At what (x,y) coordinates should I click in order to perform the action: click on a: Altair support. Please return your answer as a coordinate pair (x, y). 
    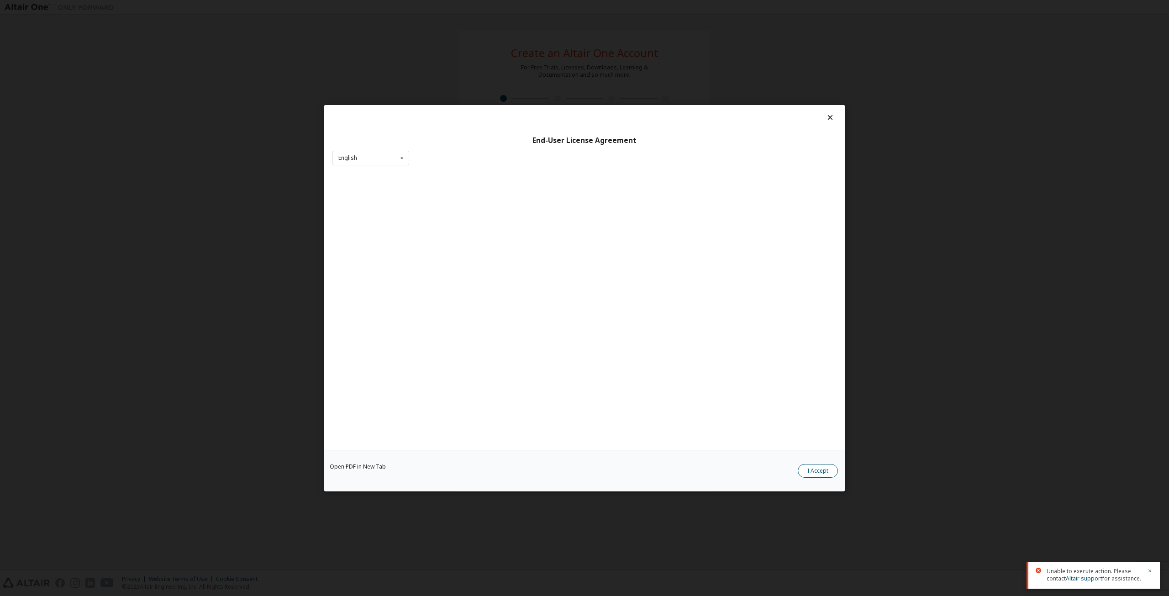
    Looking at the image, I should click on (1084, 578).